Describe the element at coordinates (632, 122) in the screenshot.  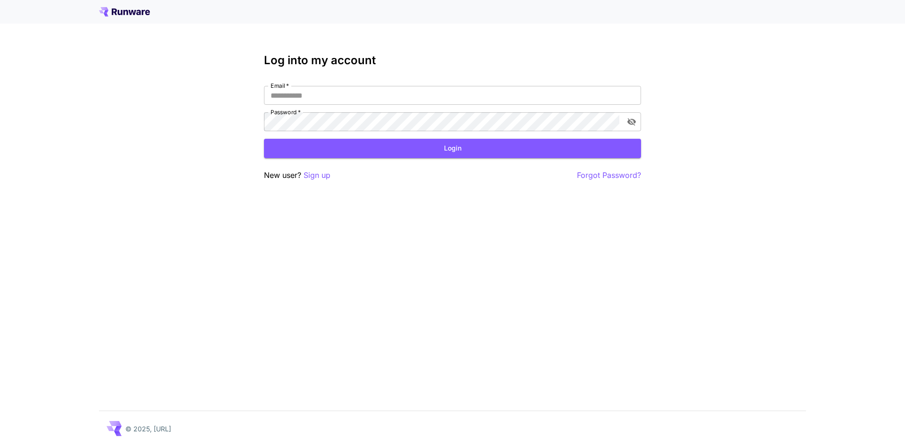
I see `button: toggle password visibility` at that location.